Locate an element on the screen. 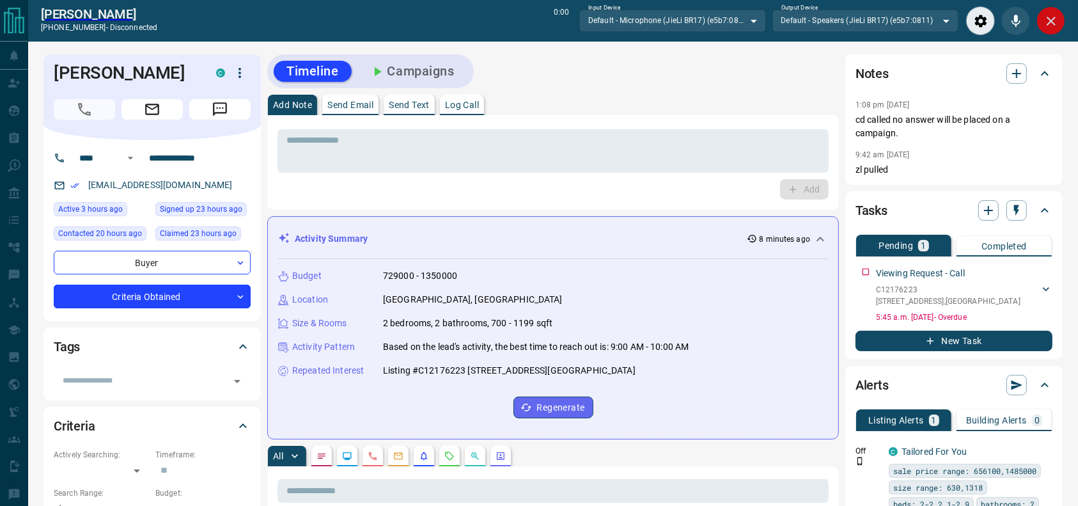  div: Buyer is located at coordinates (152, 262).